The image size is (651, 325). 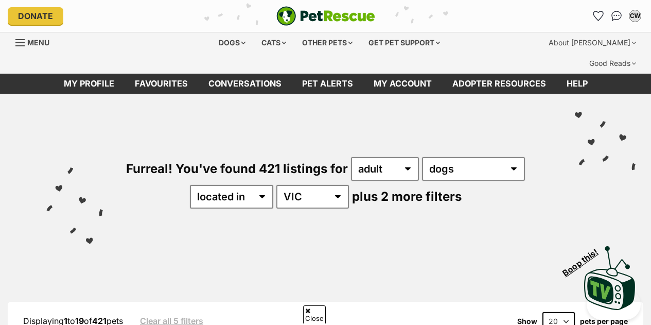 I want to click on a: Conversations, so click(x=616, y=16).